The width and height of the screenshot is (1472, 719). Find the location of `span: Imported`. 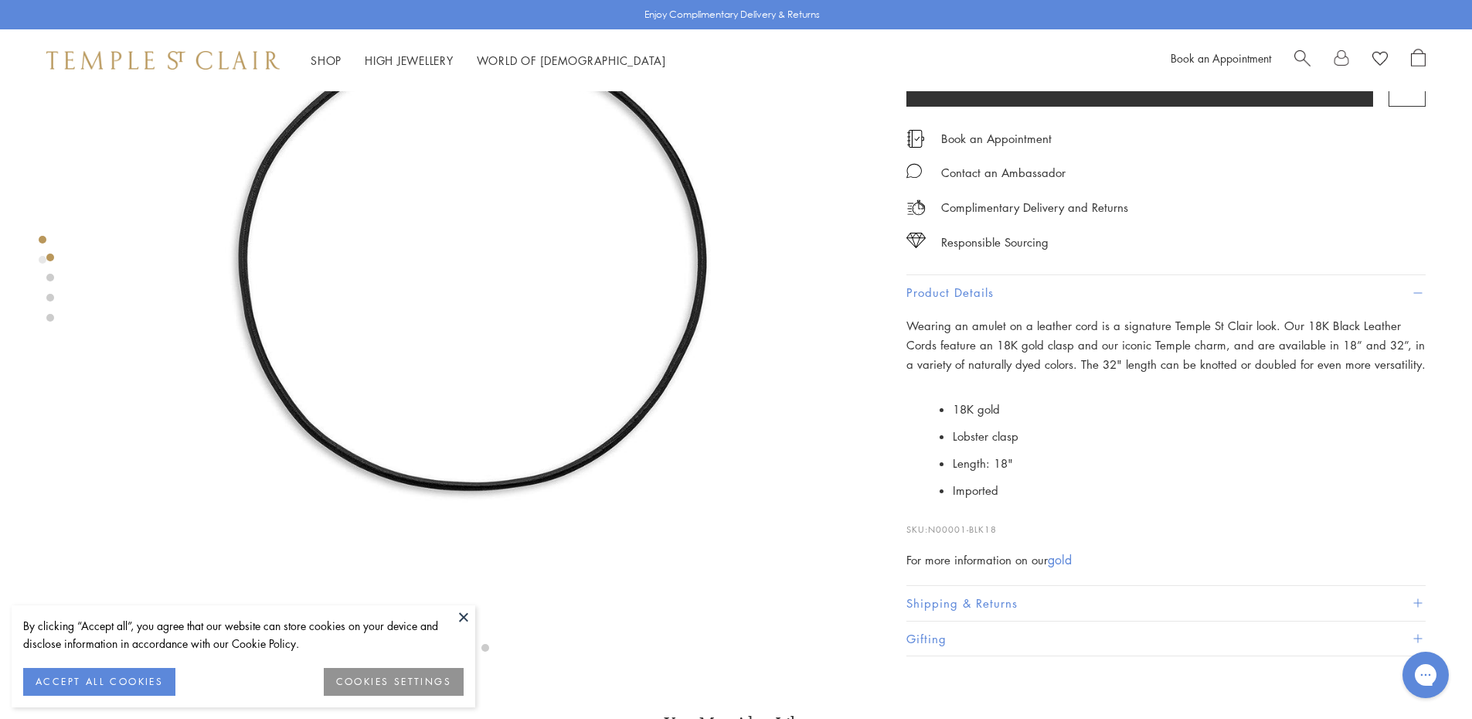

span: Imported is located at coordinates (975, 490).